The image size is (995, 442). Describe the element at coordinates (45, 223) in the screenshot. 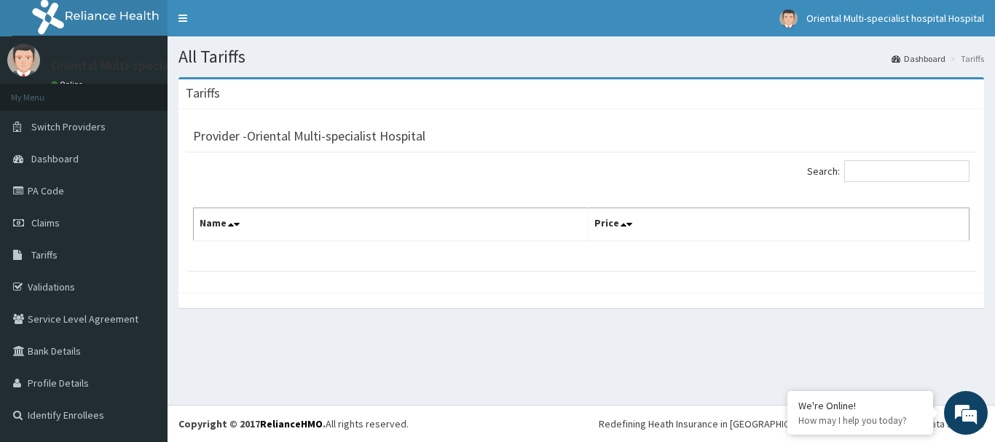

I see `span: Claims` at that location.